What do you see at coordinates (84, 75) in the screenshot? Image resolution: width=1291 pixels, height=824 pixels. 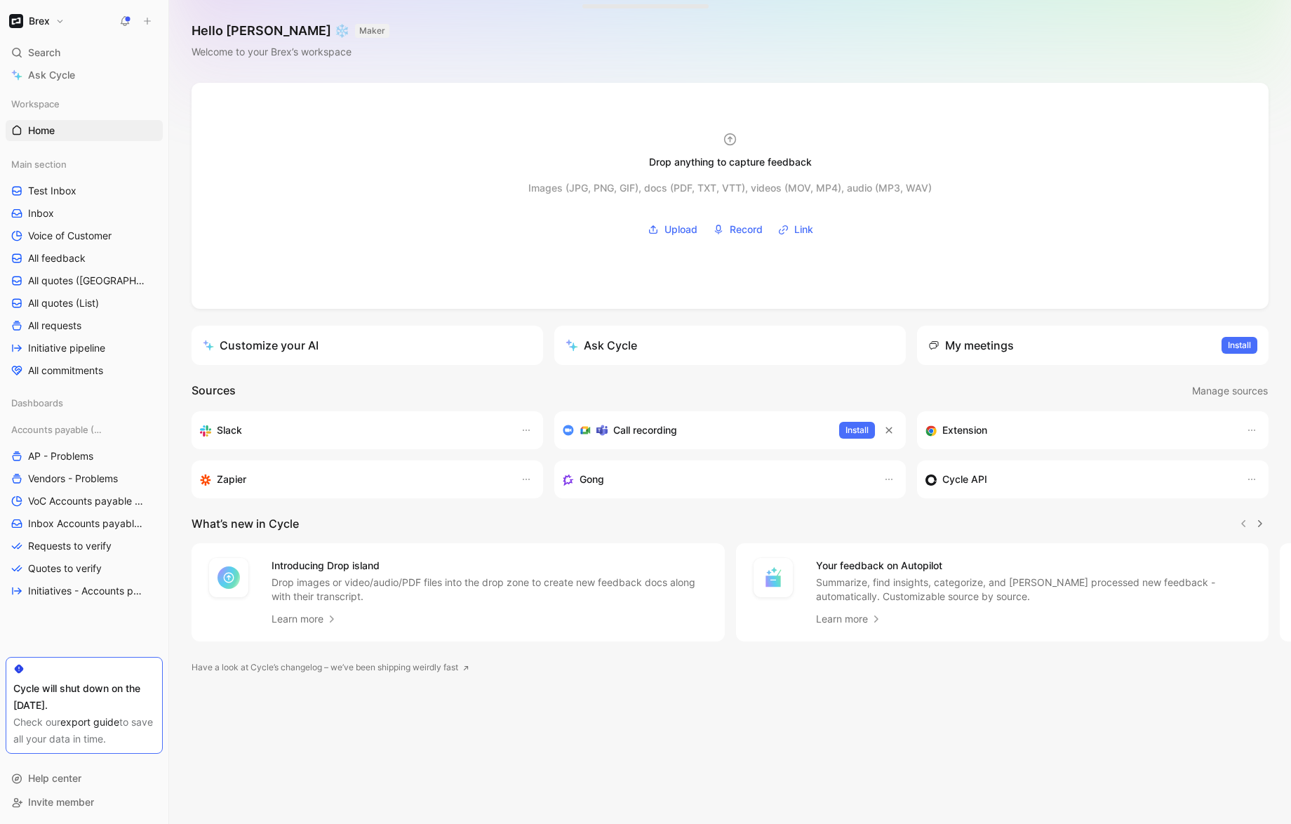 I see `a: Ask Cycle` at bounding box center [84, 75].